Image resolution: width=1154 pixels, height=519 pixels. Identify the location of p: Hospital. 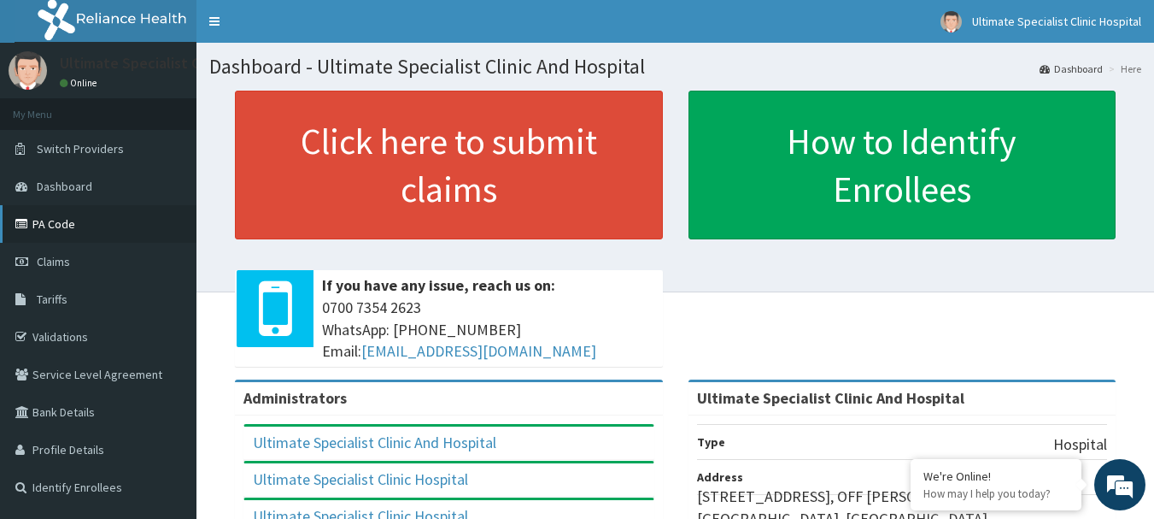
(1080, 444).